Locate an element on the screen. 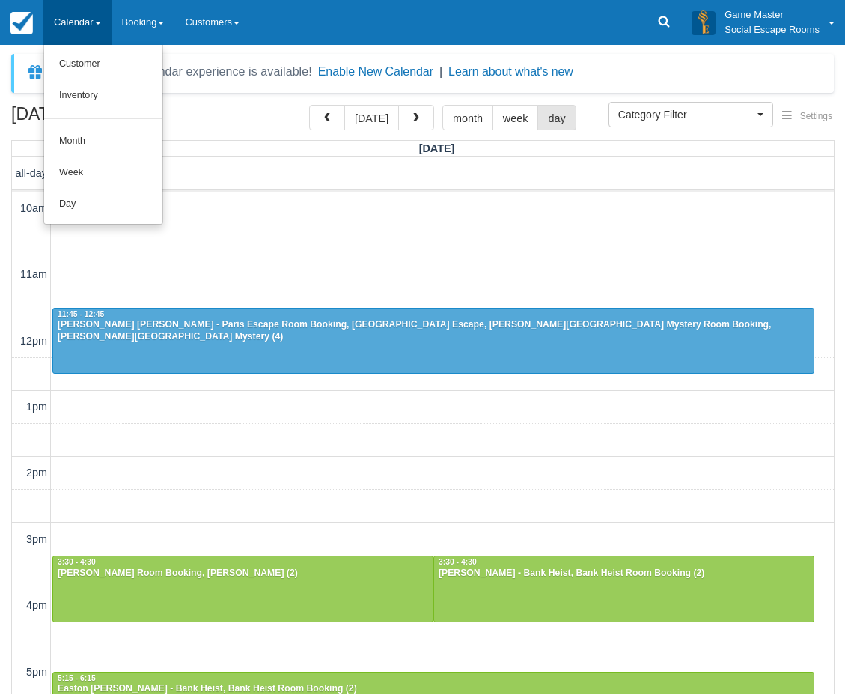 The height and width of the screenshot is (698, 845). span: Settings is located at coordinates (816, 116).